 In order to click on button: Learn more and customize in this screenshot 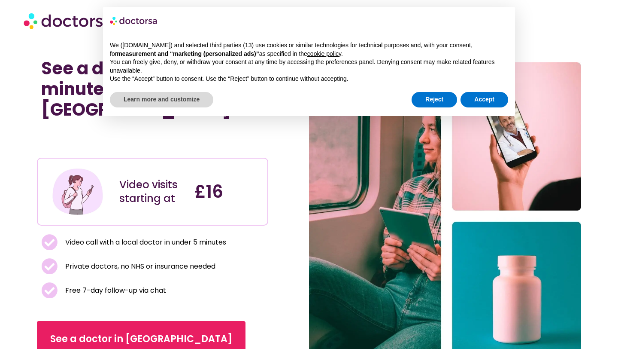, I will do `click(161, 100)`.